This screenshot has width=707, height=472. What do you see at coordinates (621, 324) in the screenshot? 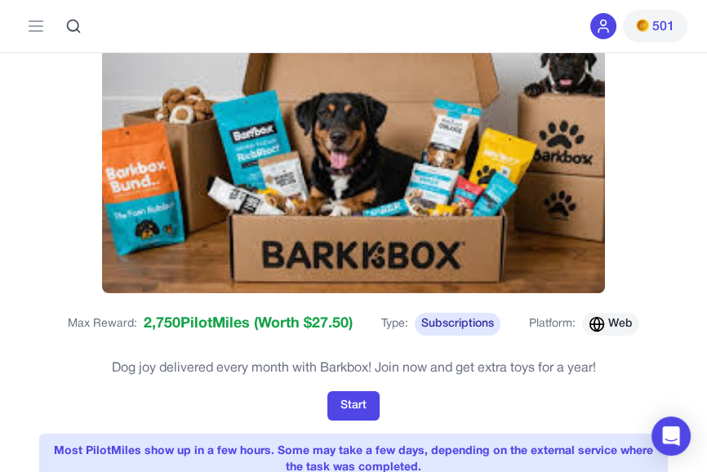
I see `span: Web` at bounding box center [621, 324].